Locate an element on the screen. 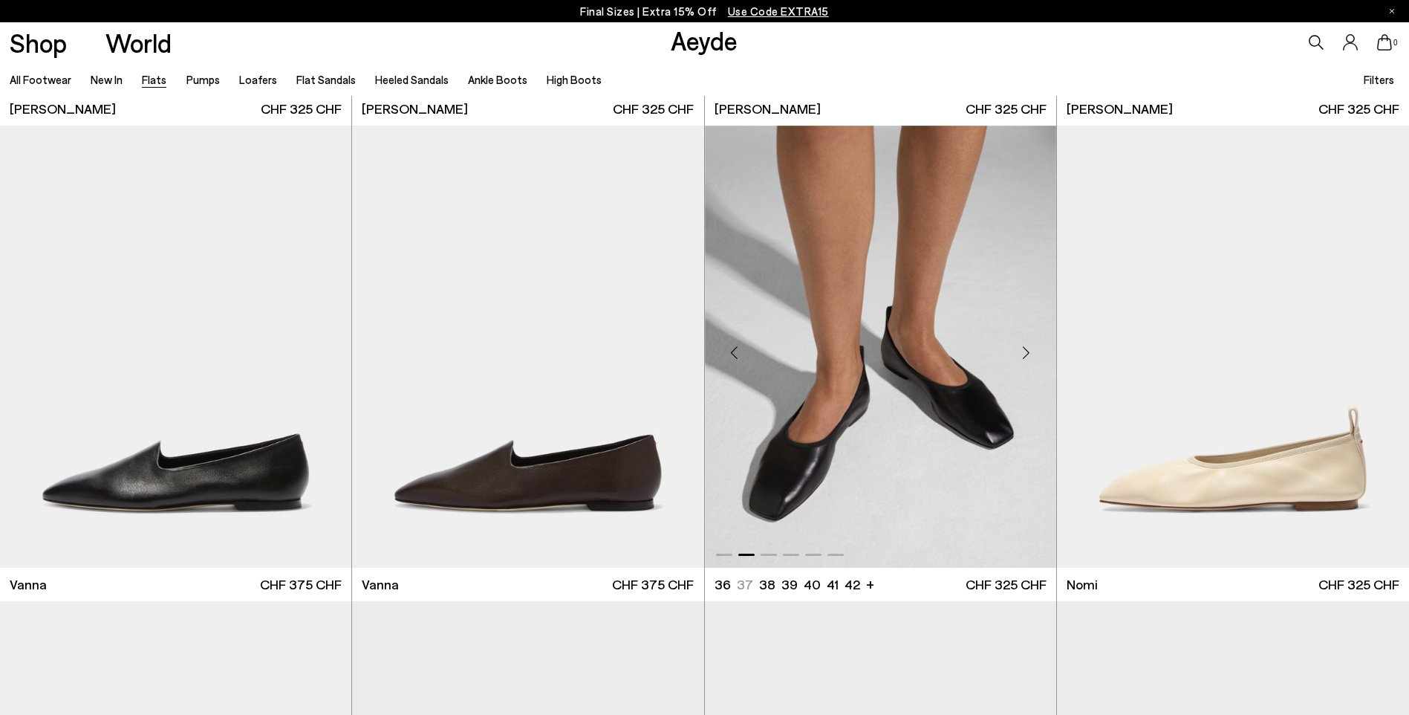 The image size is (1409, 715). a: New In is located at coordinates (106, 79).